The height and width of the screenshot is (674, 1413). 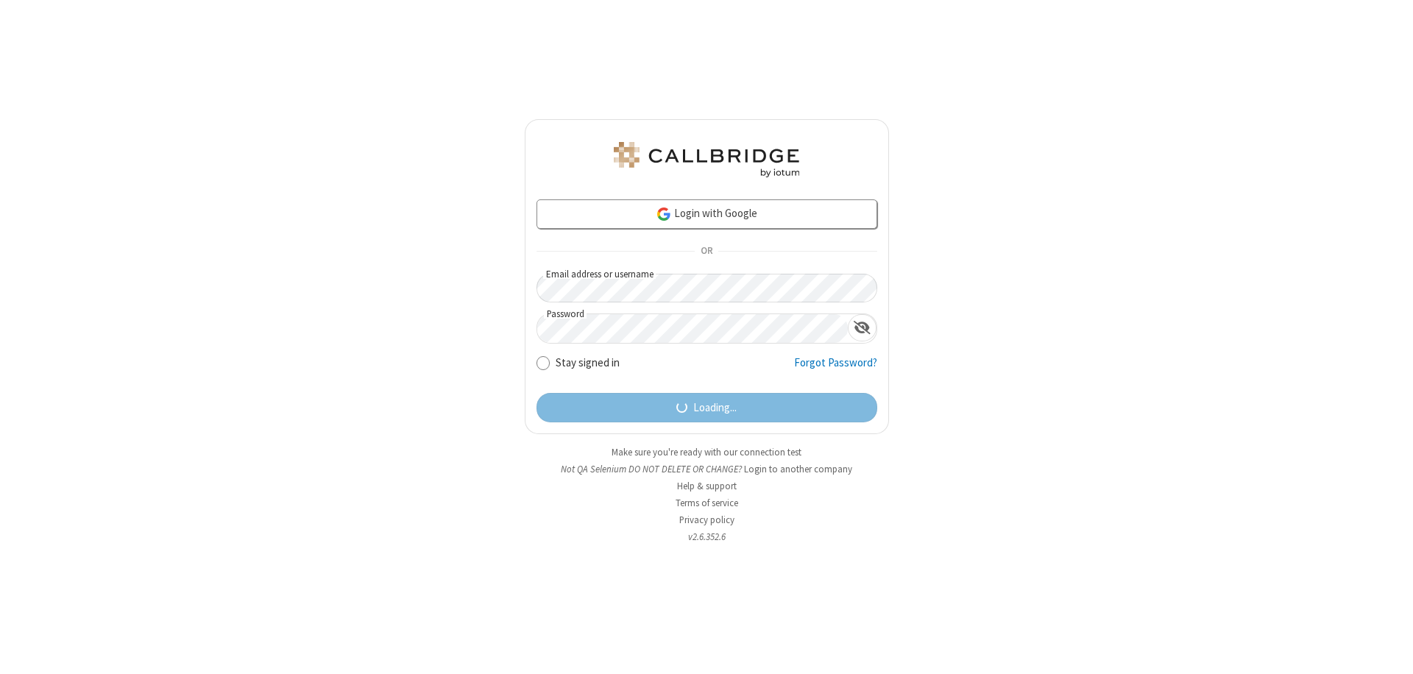 I want to click on div: Show password, so click(x=862, y=327).